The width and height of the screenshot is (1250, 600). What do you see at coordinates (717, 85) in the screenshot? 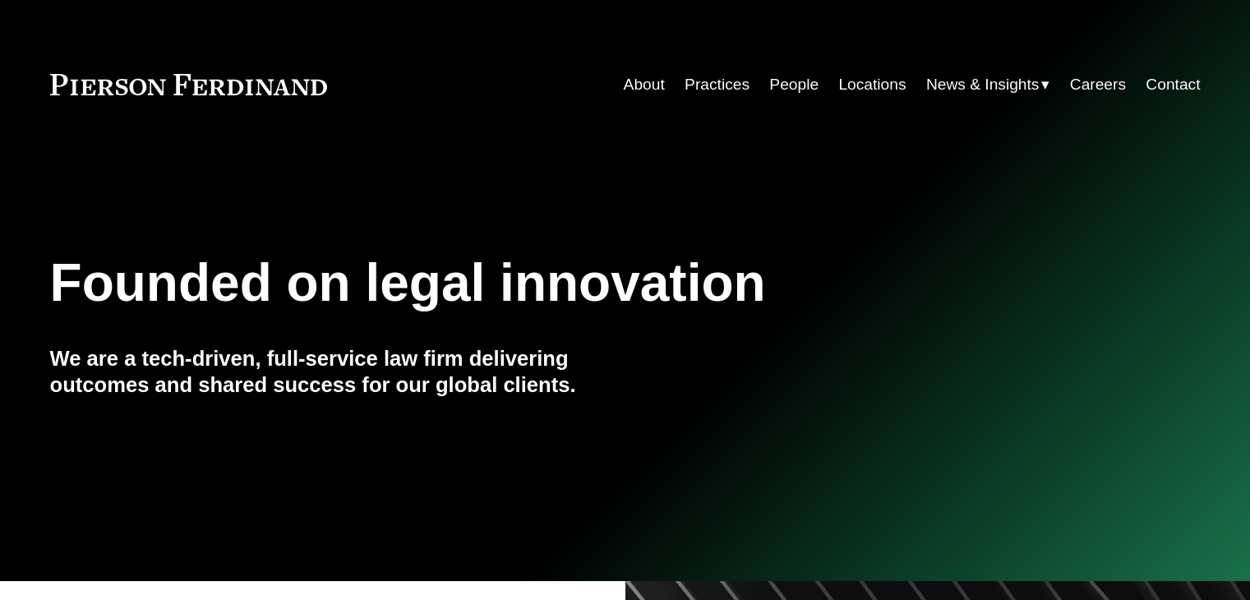
I see `a: Practices` at bounding box center [717, 85].